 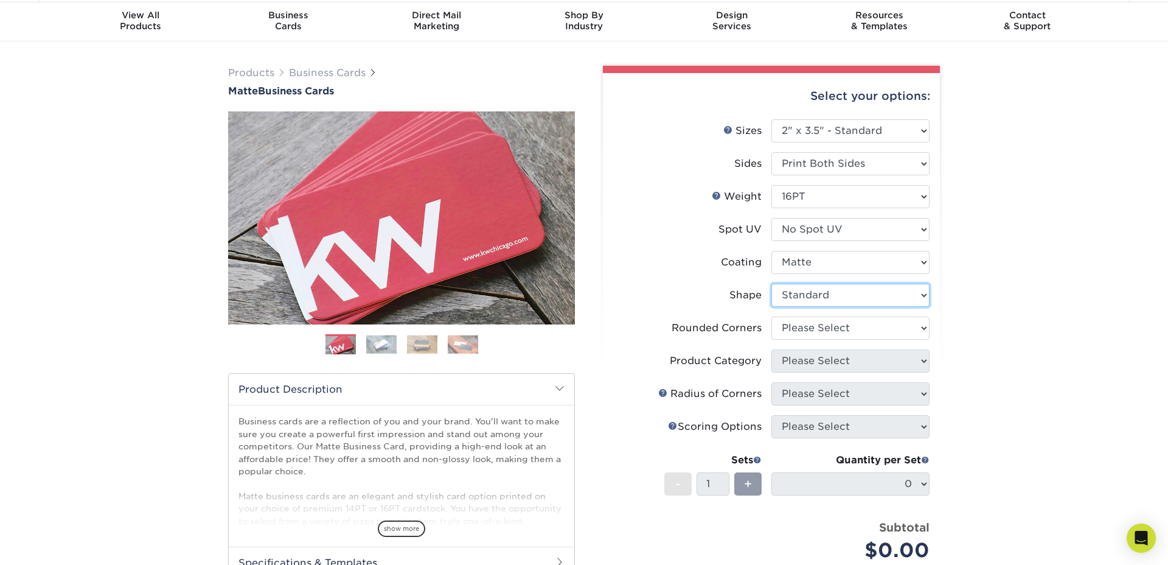 What do you see at coordinates (1027, 15) in the screenshot?
I see `span: Contact` at bounding box center [1027, 15].